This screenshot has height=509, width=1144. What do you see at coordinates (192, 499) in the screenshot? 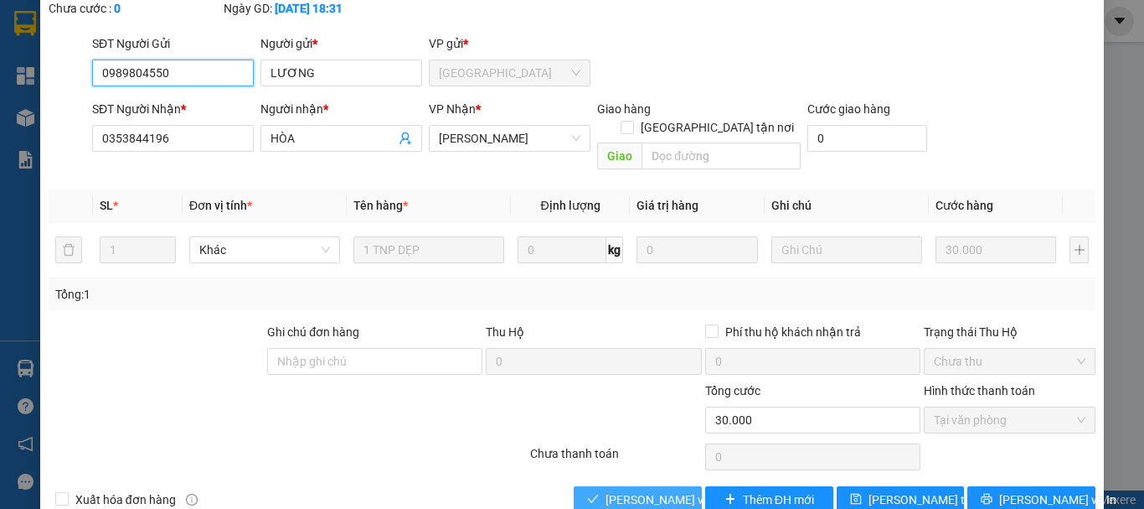
I see `span: info-circle` at bounding box center [192, 499].